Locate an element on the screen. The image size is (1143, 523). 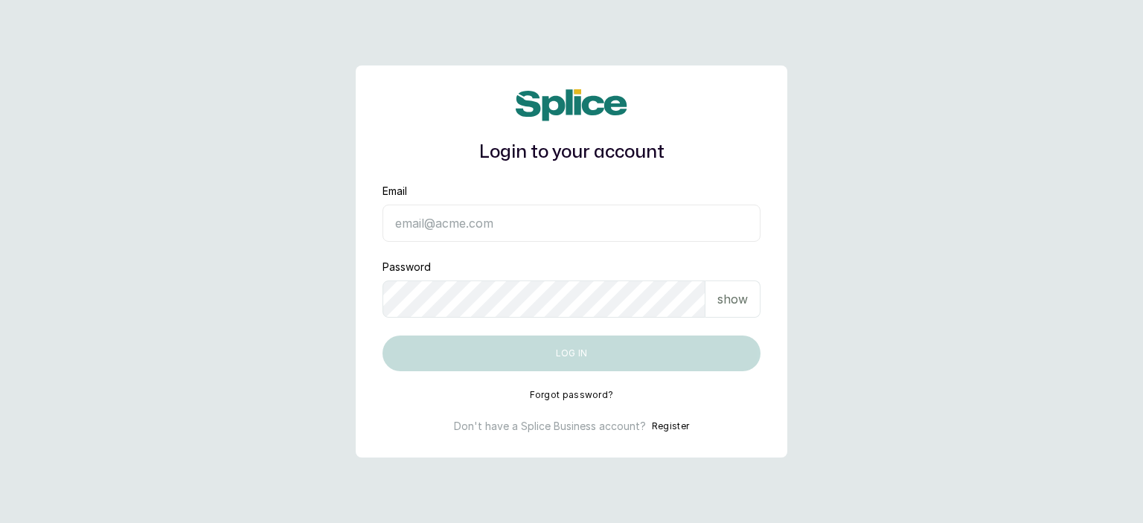
p: show is located at coordinates (732, 299).